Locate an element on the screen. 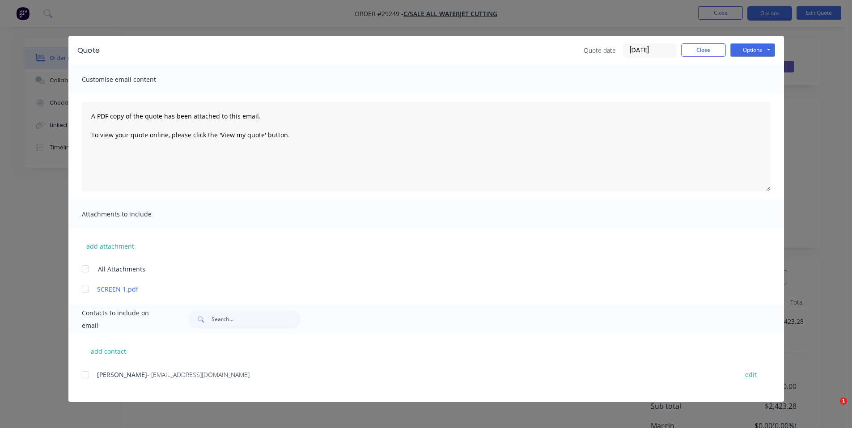  span: 1 is located at coordinates (844, 401).